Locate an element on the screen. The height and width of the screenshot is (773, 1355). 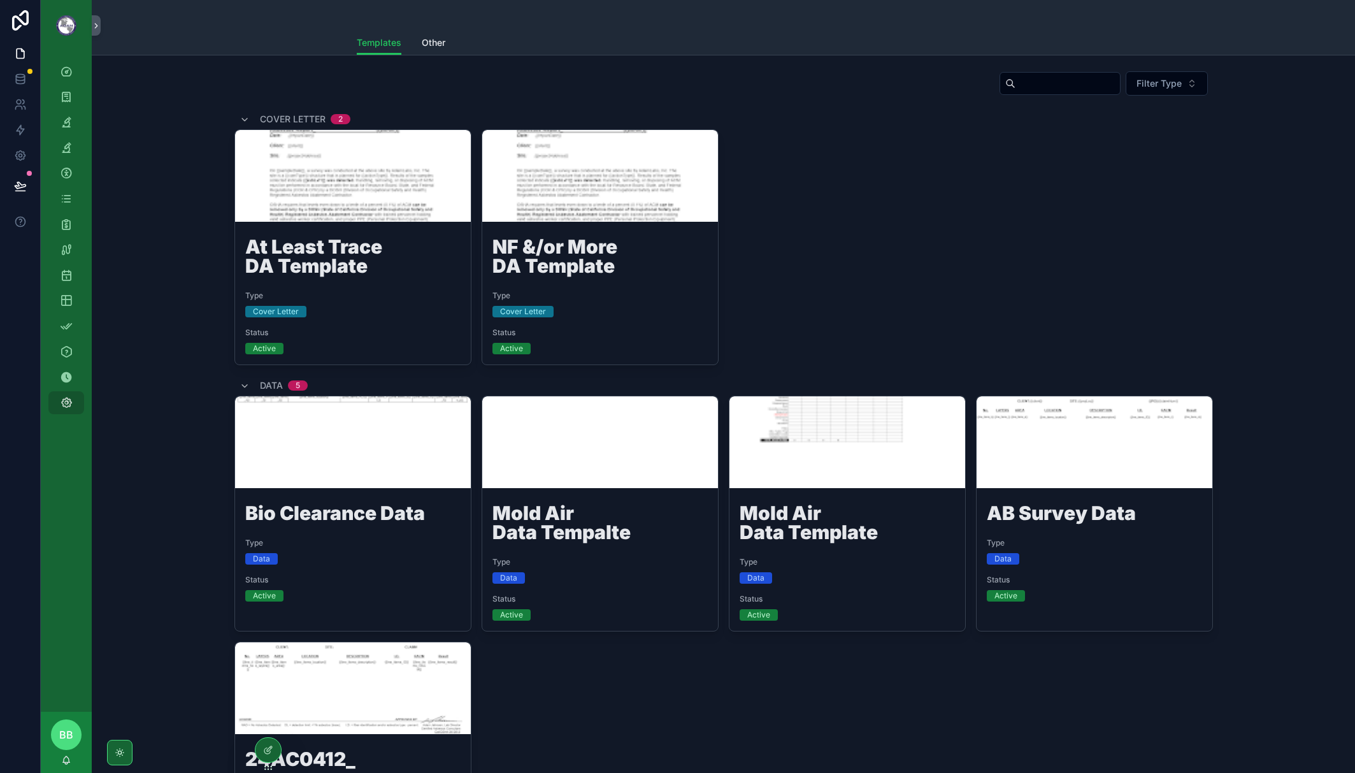
div: Bio-Clearance-Data-thumbnail.png is located at coordinates (353, 442).